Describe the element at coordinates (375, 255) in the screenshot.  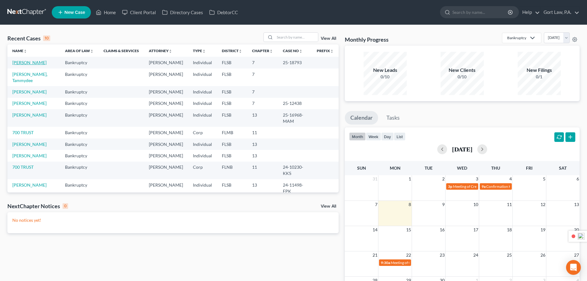
I see `span: 21` at that location.